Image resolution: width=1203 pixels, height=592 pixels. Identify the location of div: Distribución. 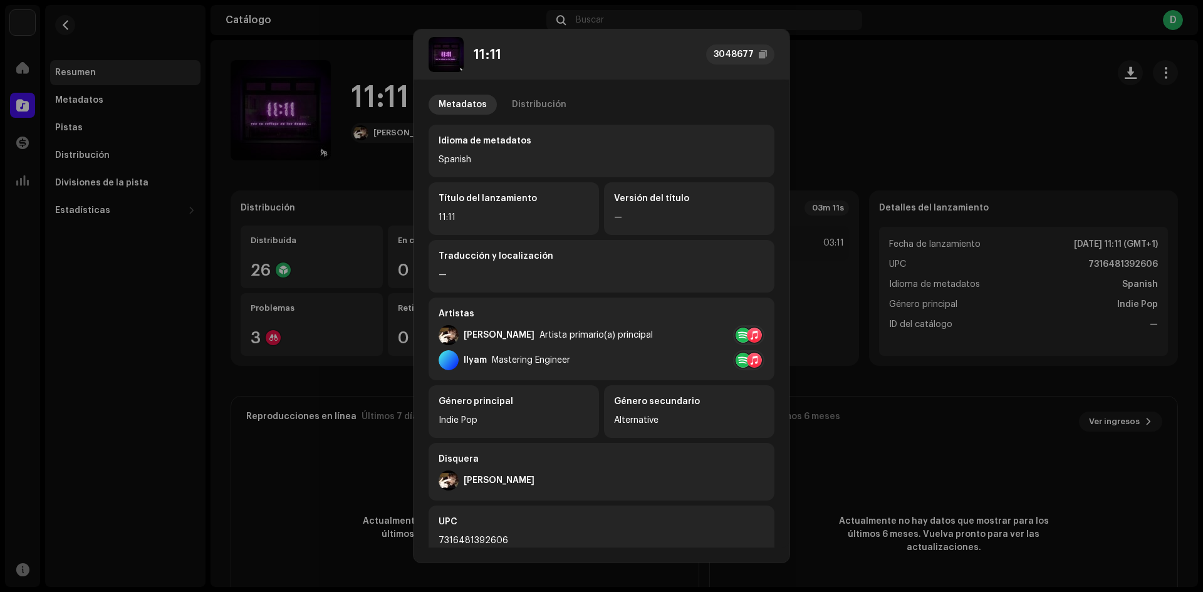
(539, 105).